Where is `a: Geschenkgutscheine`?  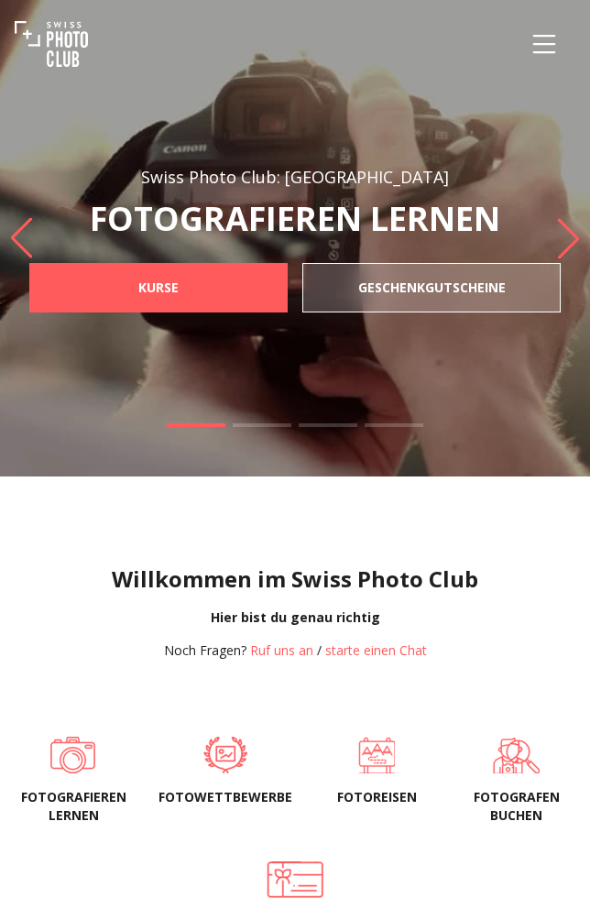 a: Geschenkgutscheine is located at coordinates (295, 880).